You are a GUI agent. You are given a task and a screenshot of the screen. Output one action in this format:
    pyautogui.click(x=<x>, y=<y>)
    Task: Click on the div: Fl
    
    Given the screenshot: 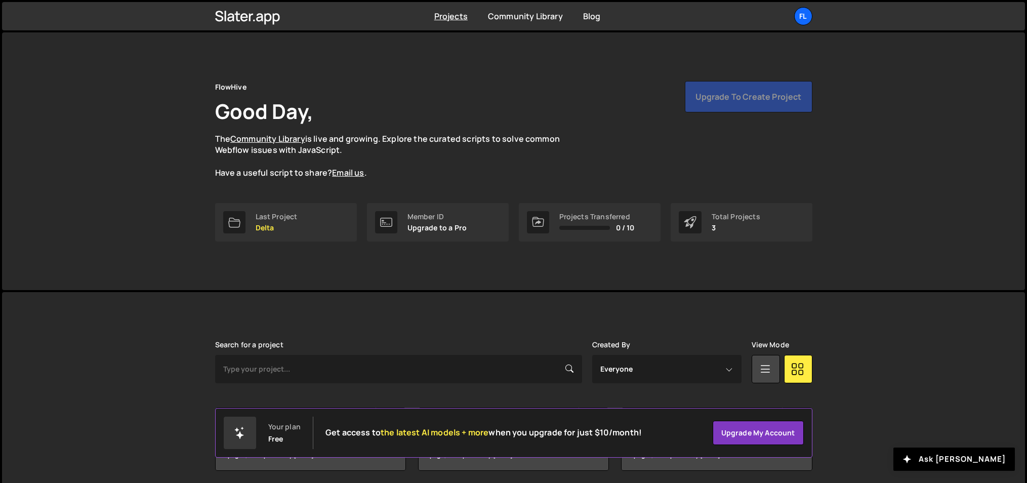 What is the action you would take?
    pyautogui.click(x=803, y=16)
    